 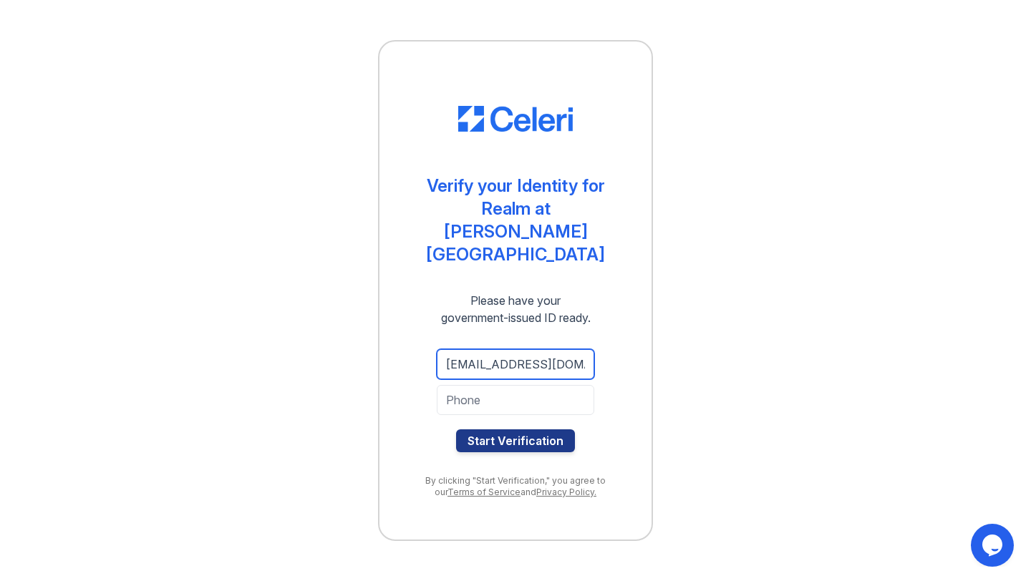 I want to click on button: Start Verification, so click(x=515, y=441).